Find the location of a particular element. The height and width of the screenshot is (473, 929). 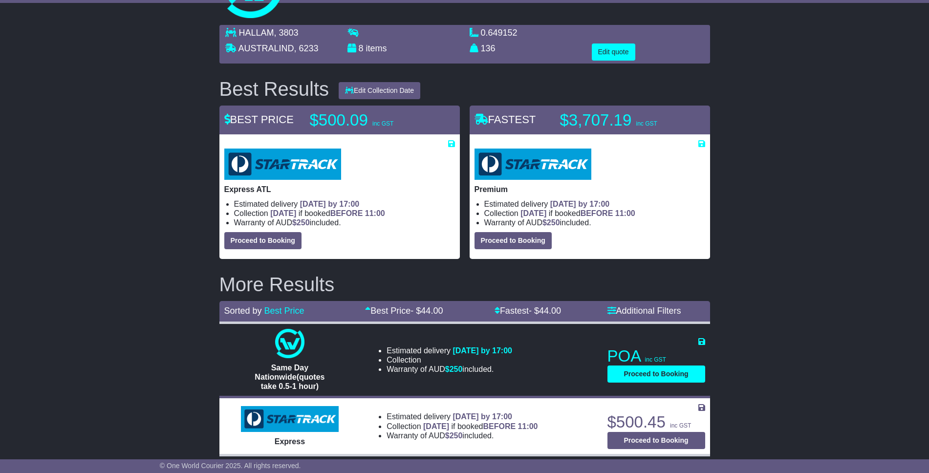

a: Best Price- $44.00 is located at coordinates (403, 311).